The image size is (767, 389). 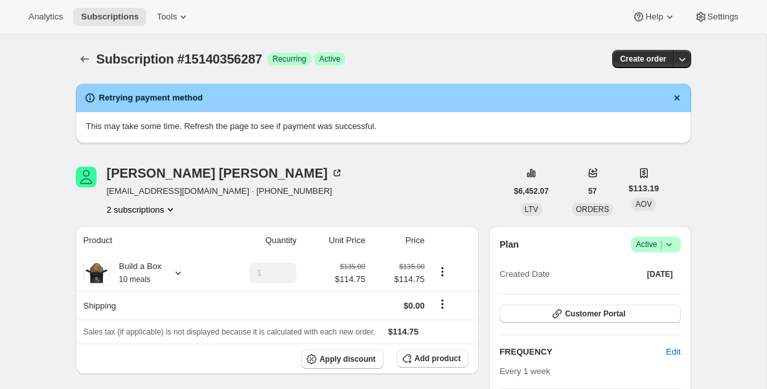 I want to click on button: Settings, so click(x=716, y=17).